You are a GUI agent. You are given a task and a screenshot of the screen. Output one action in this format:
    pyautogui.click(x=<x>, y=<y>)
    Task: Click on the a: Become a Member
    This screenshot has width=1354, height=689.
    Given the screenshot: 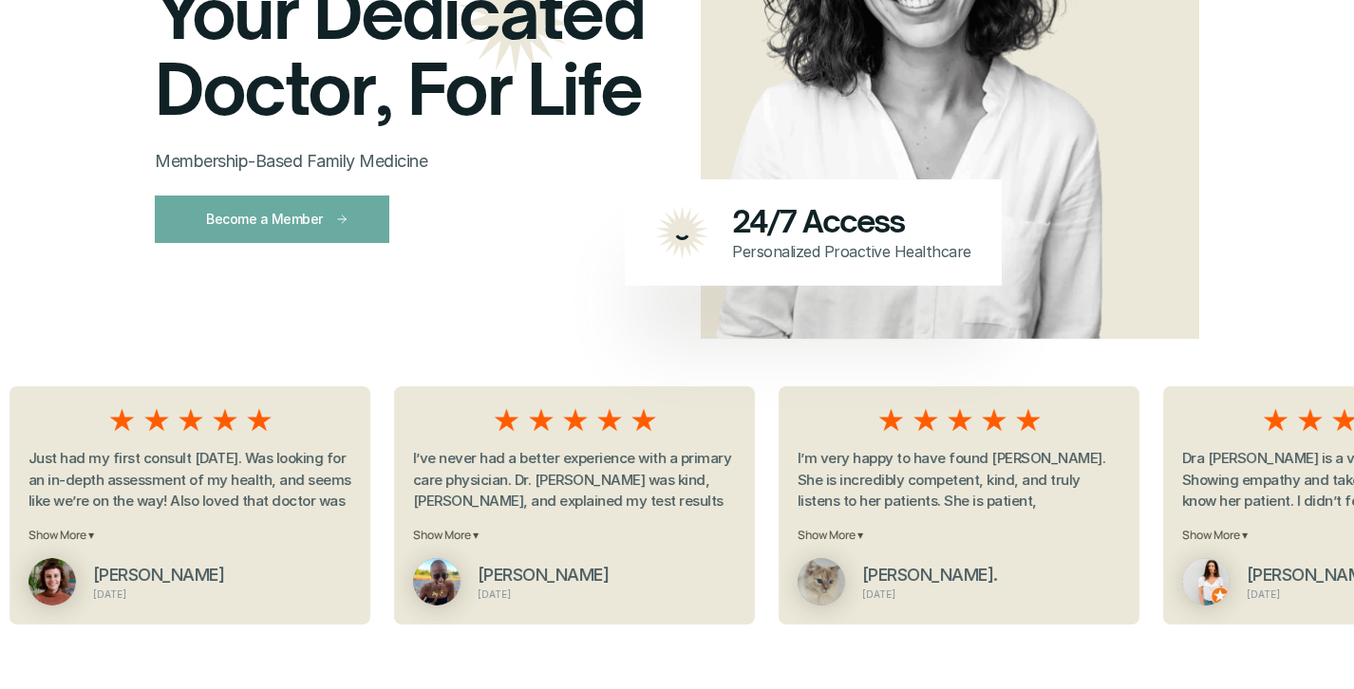 What is the action you would take?
    pyautogui.click(x=272, y=218)
    